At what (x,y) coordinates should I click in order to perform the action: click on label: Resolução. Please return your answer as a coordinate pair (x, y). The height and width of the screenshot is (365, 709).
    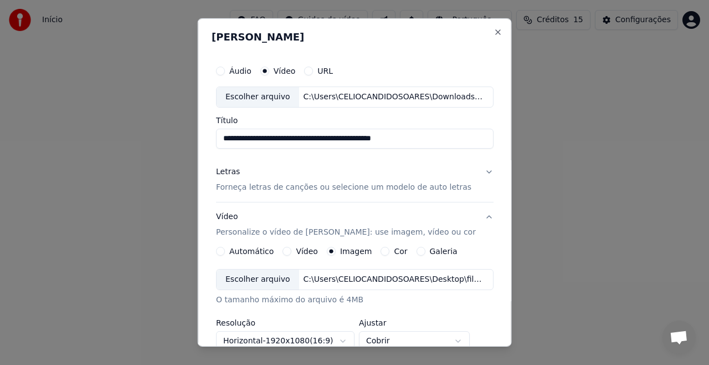
    Looking at the image, I should click on (285, 323).